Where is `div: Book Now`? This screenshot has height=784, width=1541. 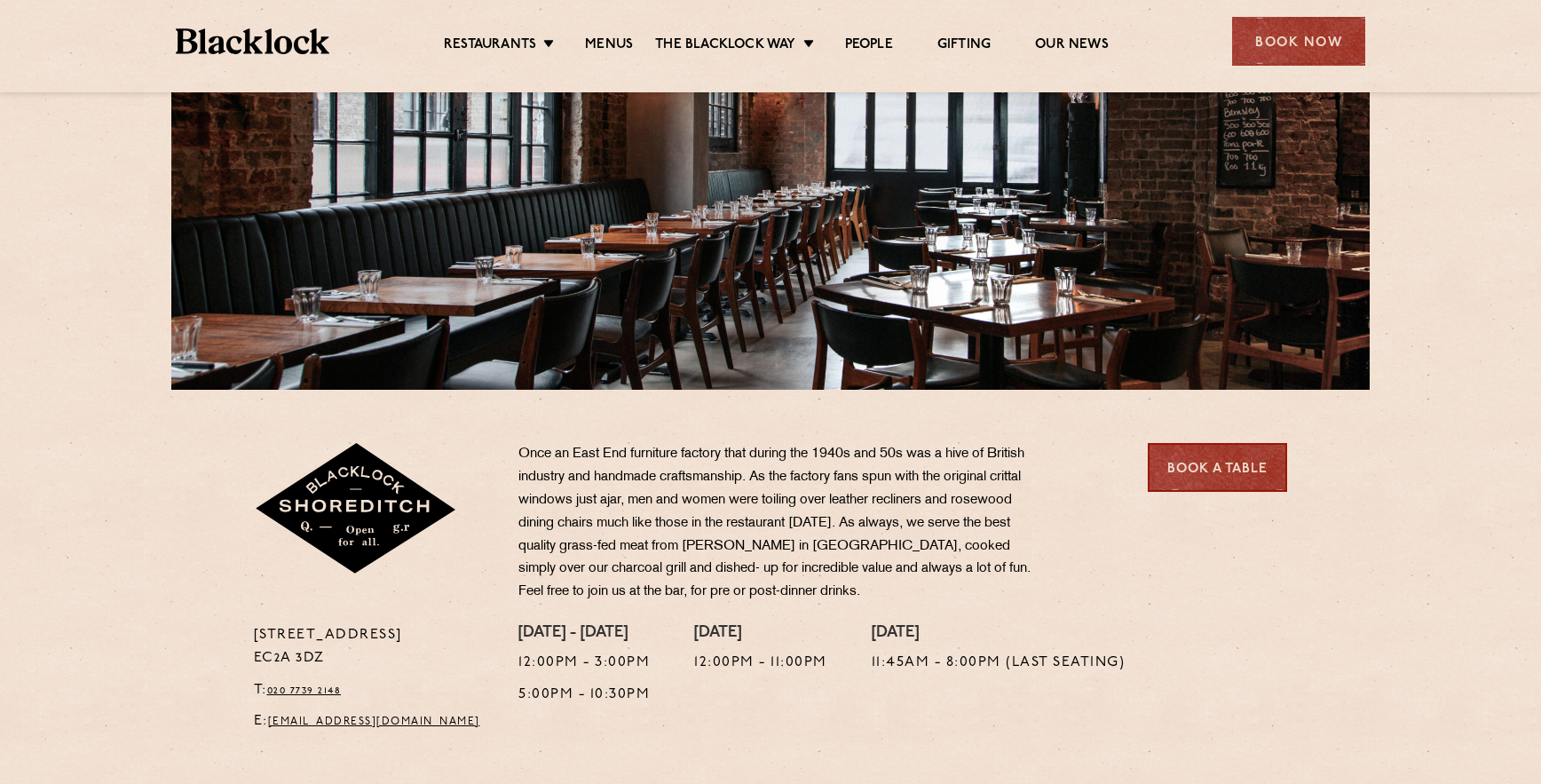 div: Book Now is located at coordinates (1299, 41).